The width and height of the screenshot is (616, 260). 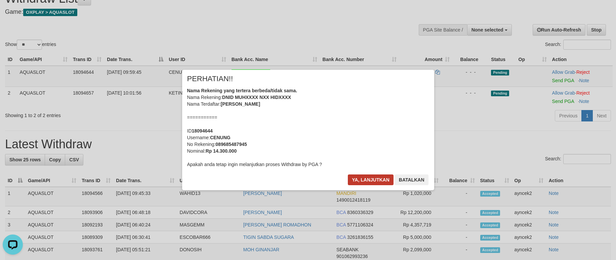 I want to click on b: 089685487945, so click(x=231, y=144).